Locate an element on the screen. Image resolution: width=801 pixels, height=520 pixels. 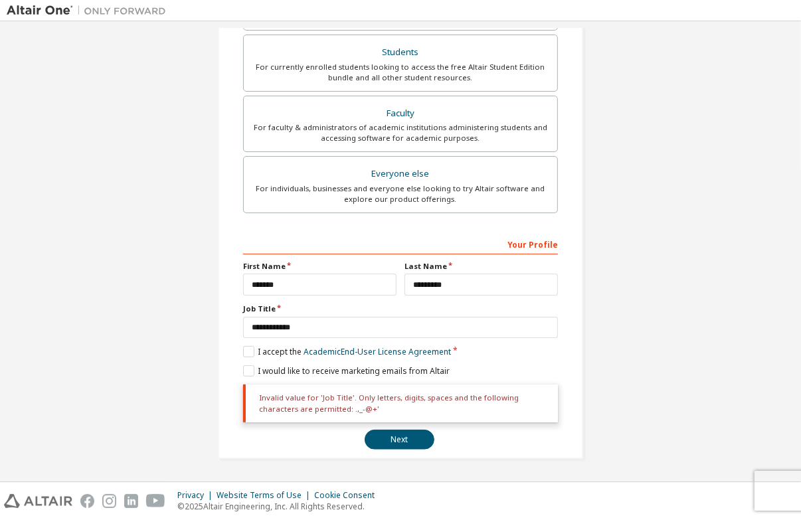
p: © 2025 Altair Engineering, Inc. All Rights Reserved. is located at coordinates (280, 506).